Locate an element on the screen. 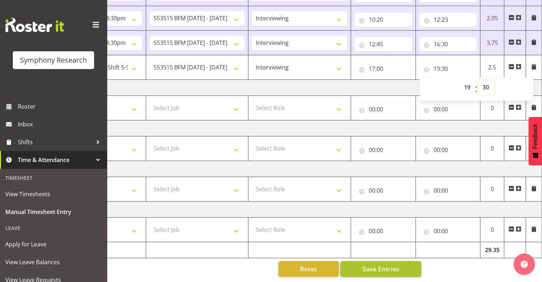  span: Manual Timesheet Entry is located at coordinates (53, 212).